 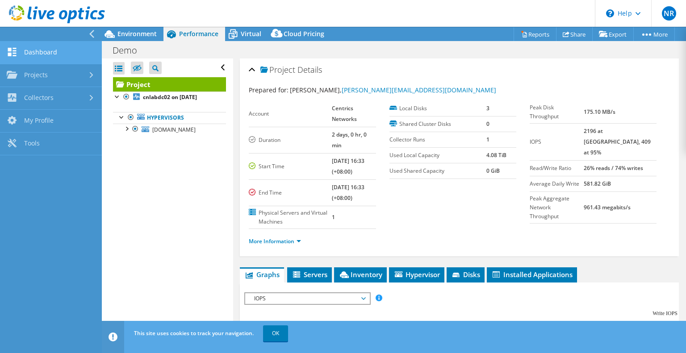 I want to click on span: Inventory, so click(x=360, y=275).